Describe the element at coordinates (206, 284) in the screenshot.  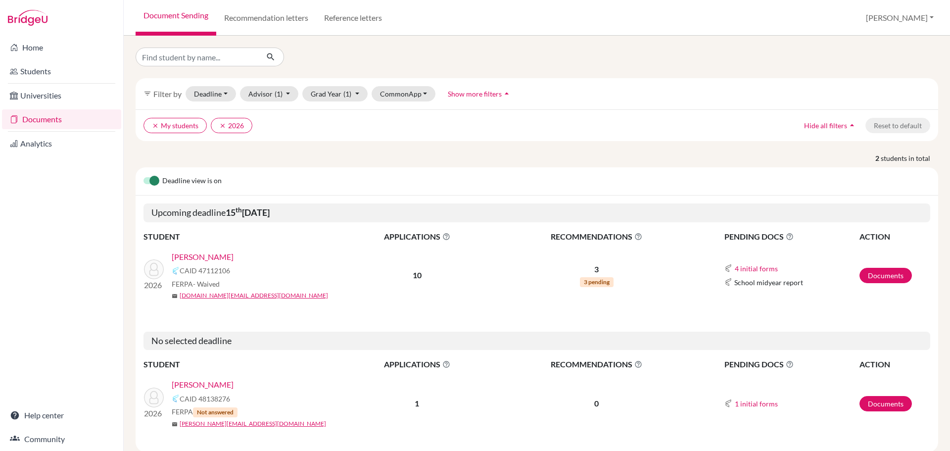
I see `span: - Waived` at that location.